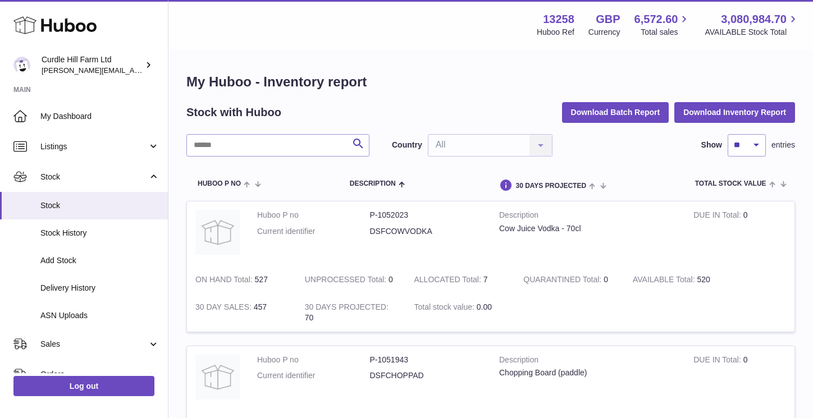 This screenshot has height=418, width=813. What do you see at coordinates (460, 280) in the screenshot?
I see `td: 7` at bounding box center [460, 280].